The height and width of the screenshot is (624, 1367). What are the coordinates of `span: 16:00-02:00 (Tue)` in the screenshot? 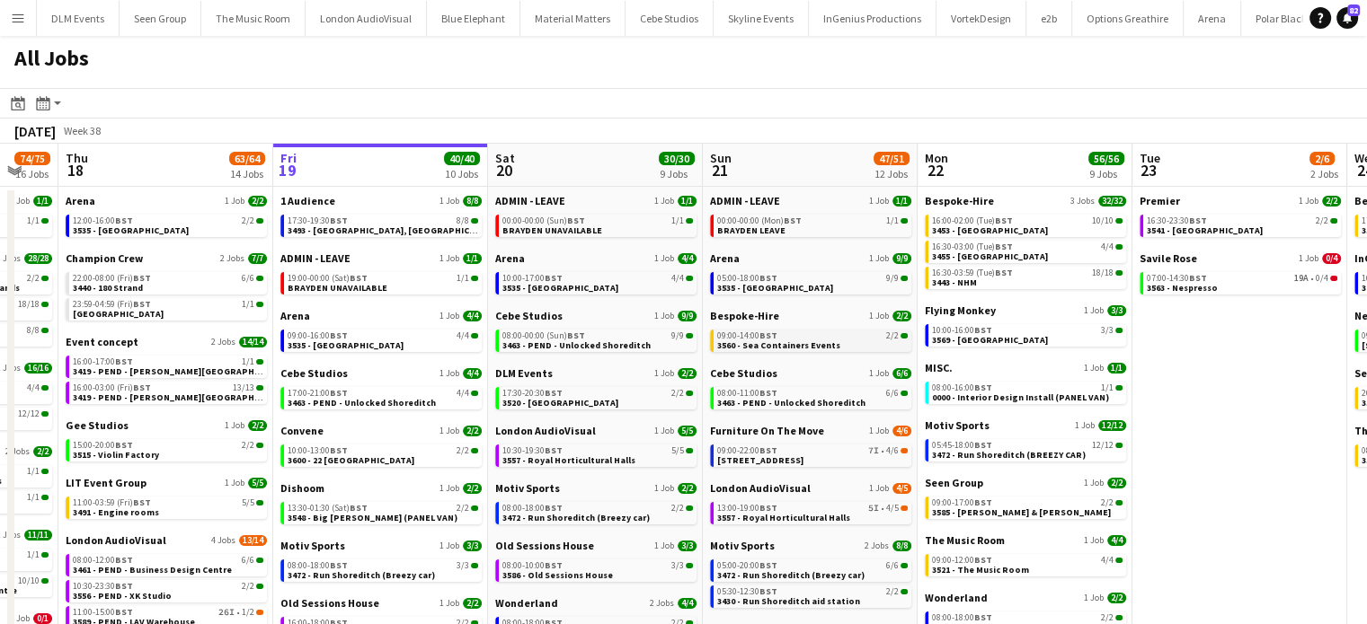 It's located at (972, 221).